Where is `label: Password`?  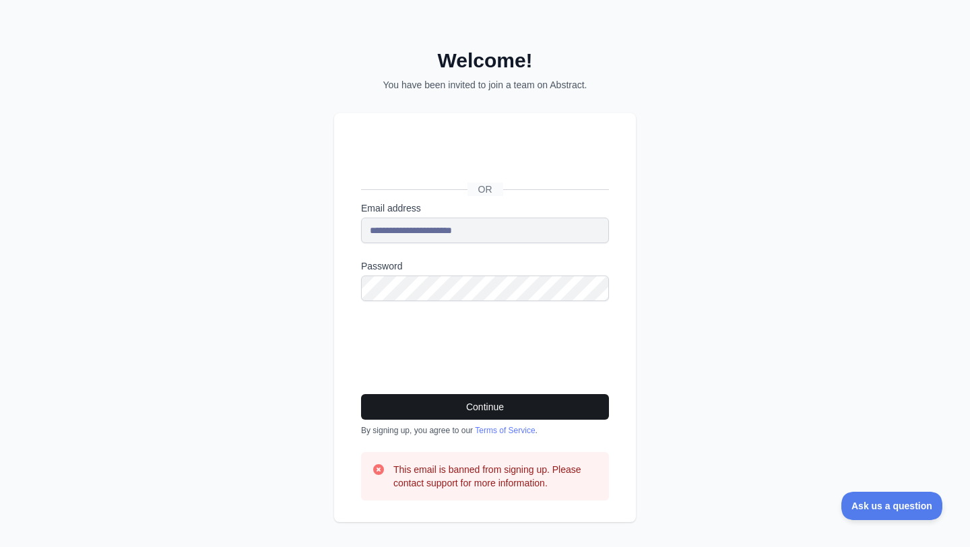
label: Password is located at coordinates (485, 266).